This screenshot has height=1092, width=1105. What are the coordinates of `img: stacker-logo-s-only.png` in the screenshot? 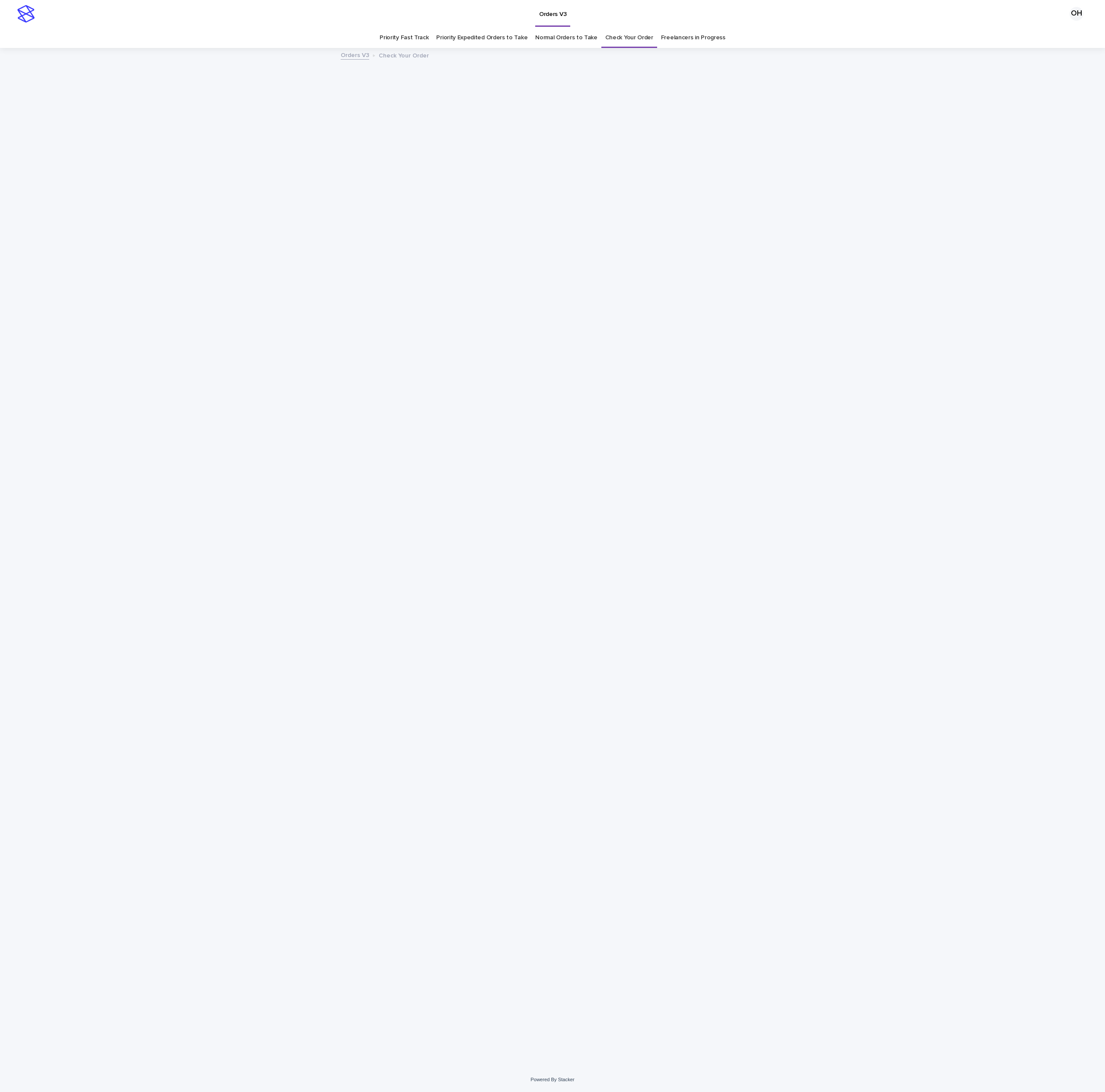 It's located at (26, 13).